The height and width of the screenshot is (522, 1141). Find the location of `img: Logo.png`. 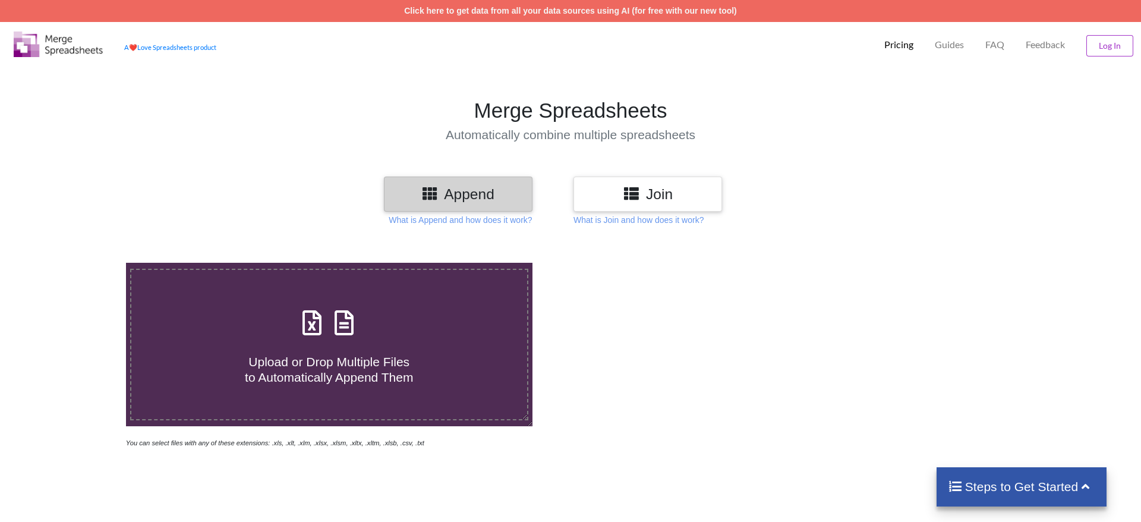

img: Logo.png is located at coordinates (58, 44).